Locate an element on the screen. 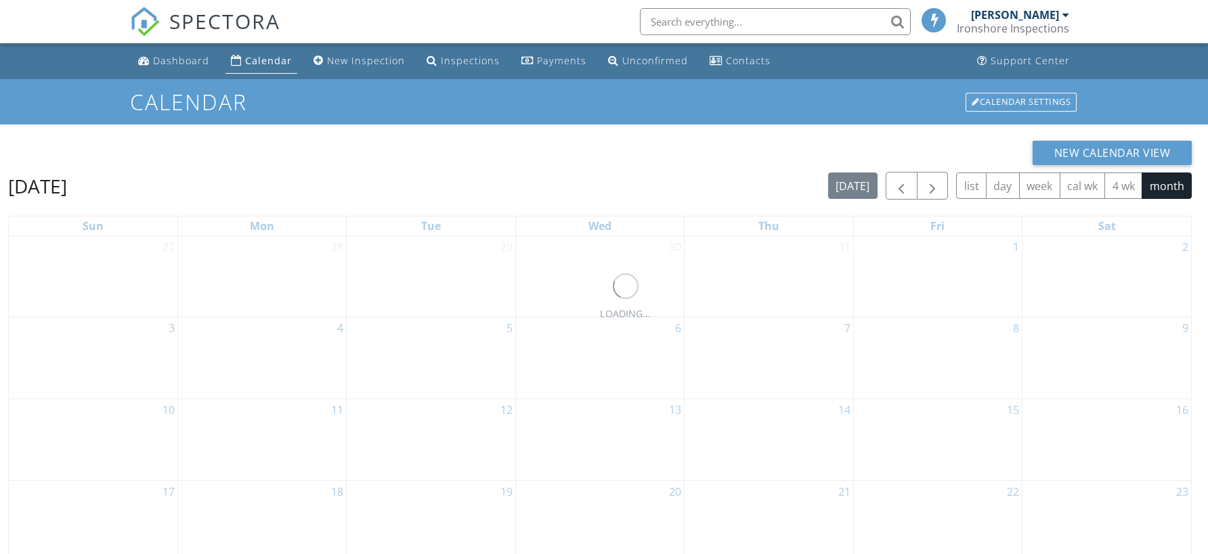 The image size is (1208, 554). td: Go to August 3, 2025 is located at coordinates (93, 358).